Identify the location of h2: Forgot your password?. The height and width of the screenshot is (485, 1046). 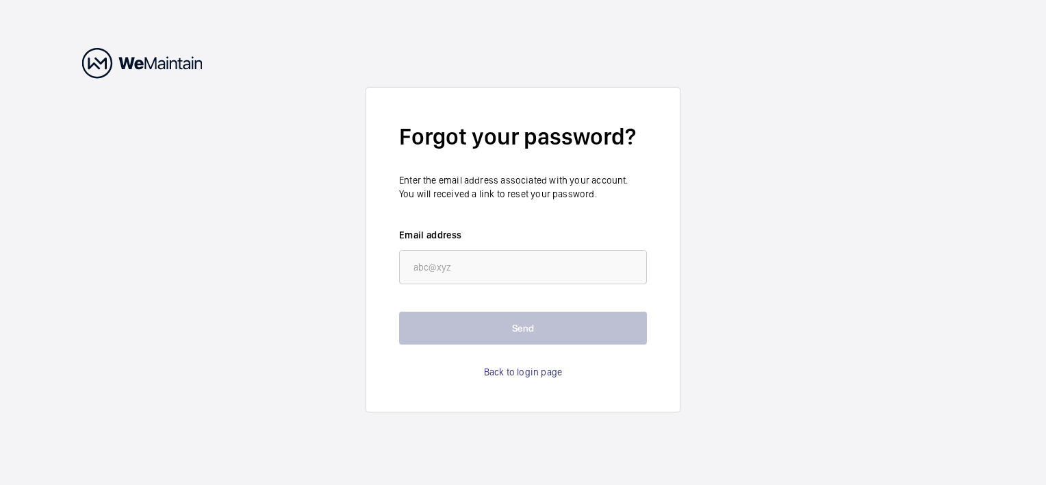
(523, 136).